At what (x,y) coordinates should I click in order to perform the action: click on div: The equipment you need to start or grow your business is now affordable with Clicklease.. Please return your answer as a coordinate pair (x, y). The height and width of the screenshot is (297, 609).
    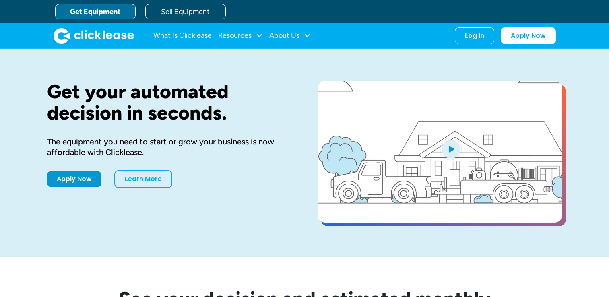
    Looking at the image, I should click on (169, 147).